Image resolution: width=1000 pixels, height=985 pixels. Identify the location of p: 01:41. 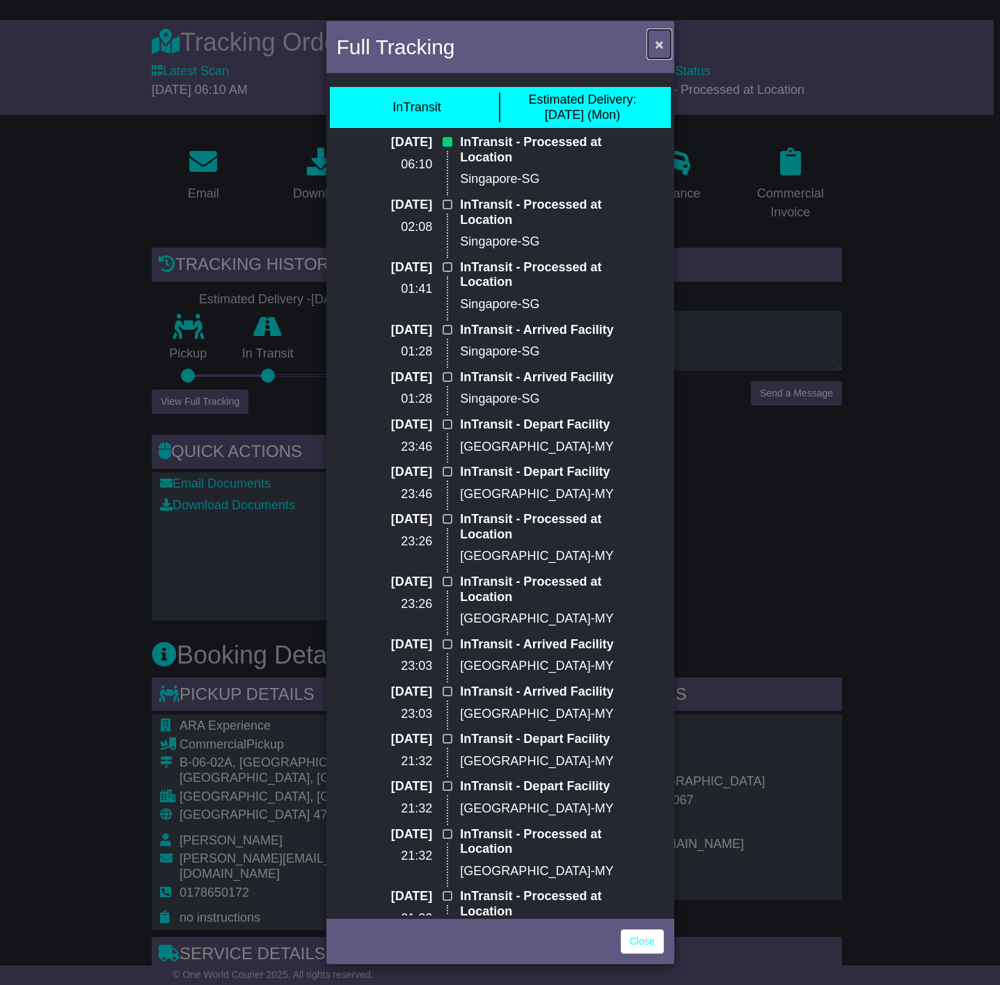
(399, 290).